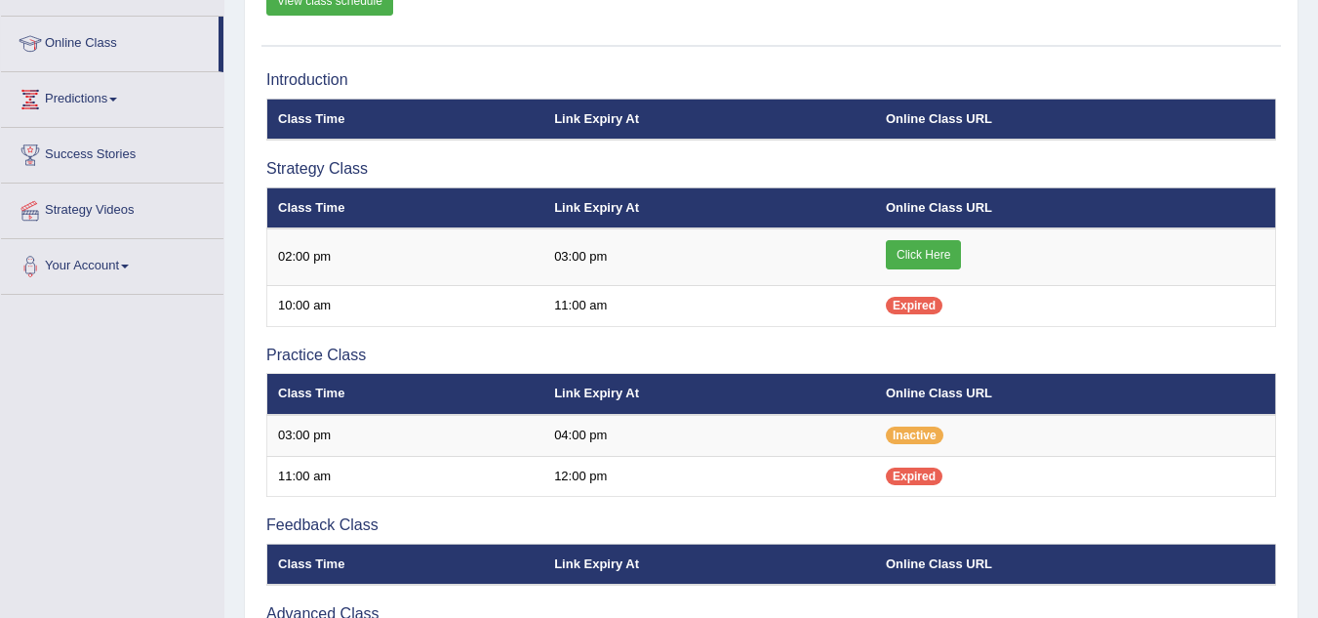  I want to click on h3: Feedback Class, so click(771, 525).